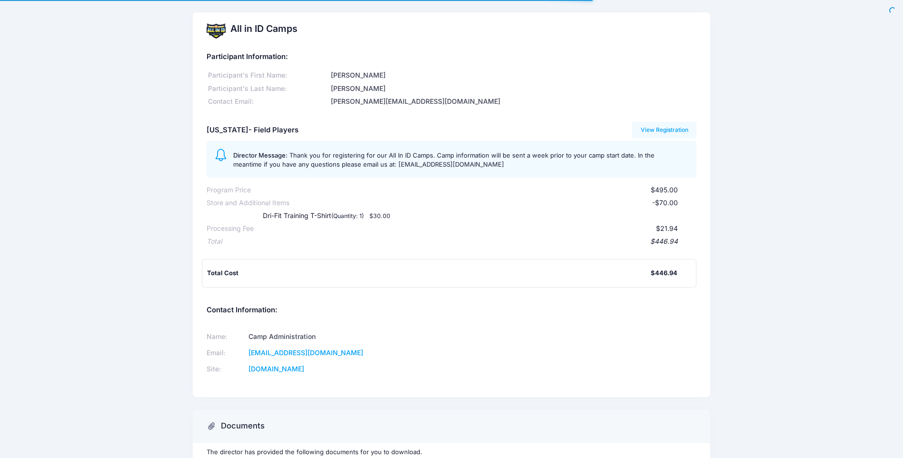 The image size is (903, 458). Describe the element at coordinates (230, 228) in the screenshot. I see `div: Processing Fee` at that location.